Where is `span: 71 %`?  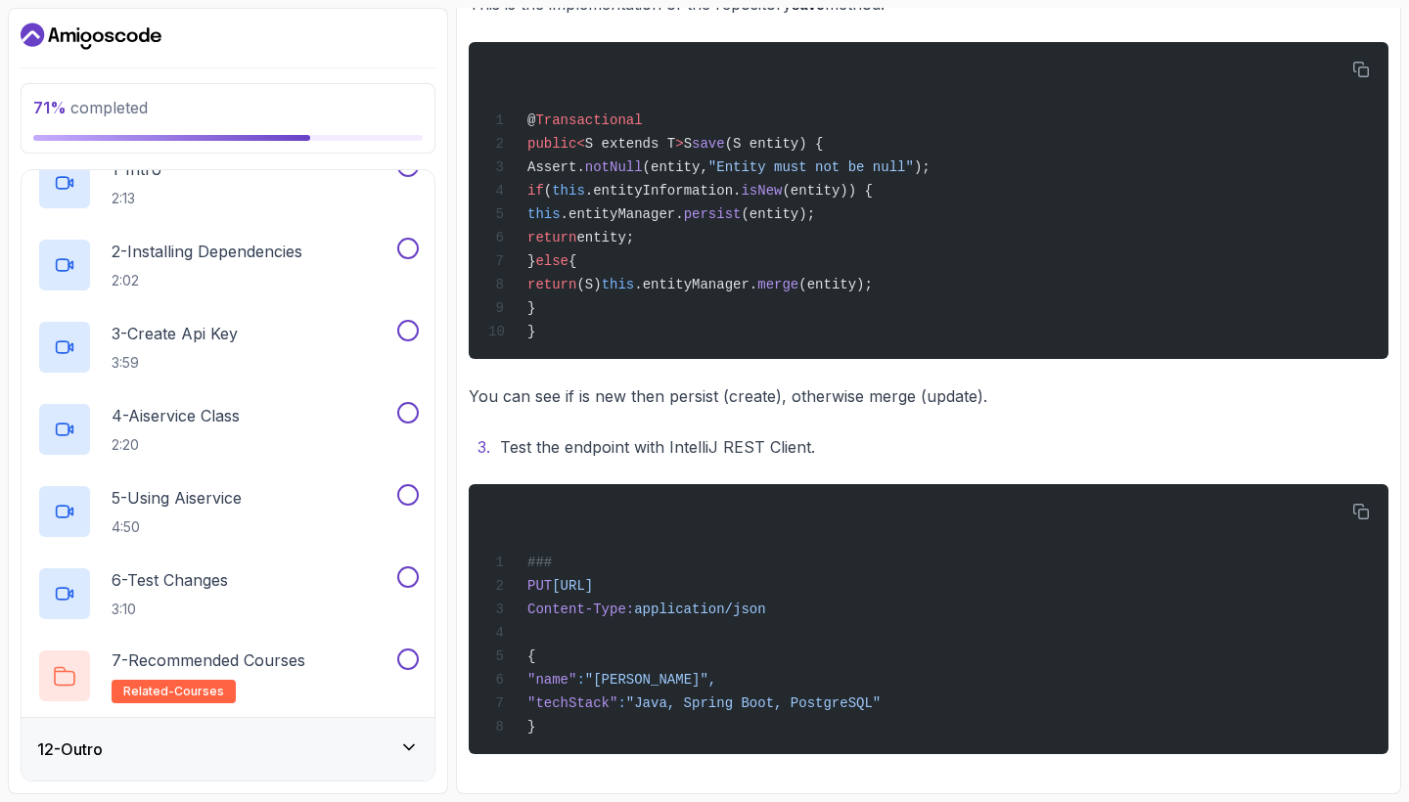
span: 71 % is located at coordinates (50, 108).